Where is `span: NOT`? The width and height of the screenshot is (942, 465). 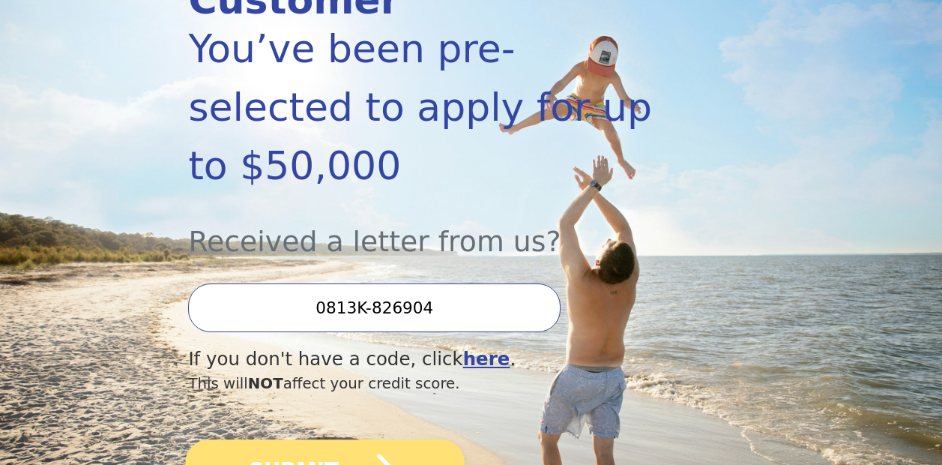 span: NOT is located at coordinates (265, 383).